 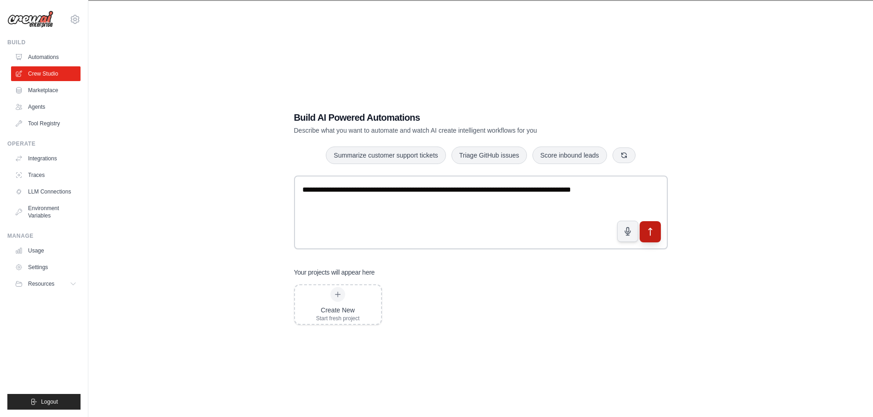 I want to click on div: Operate, so click(x=44, y=144).